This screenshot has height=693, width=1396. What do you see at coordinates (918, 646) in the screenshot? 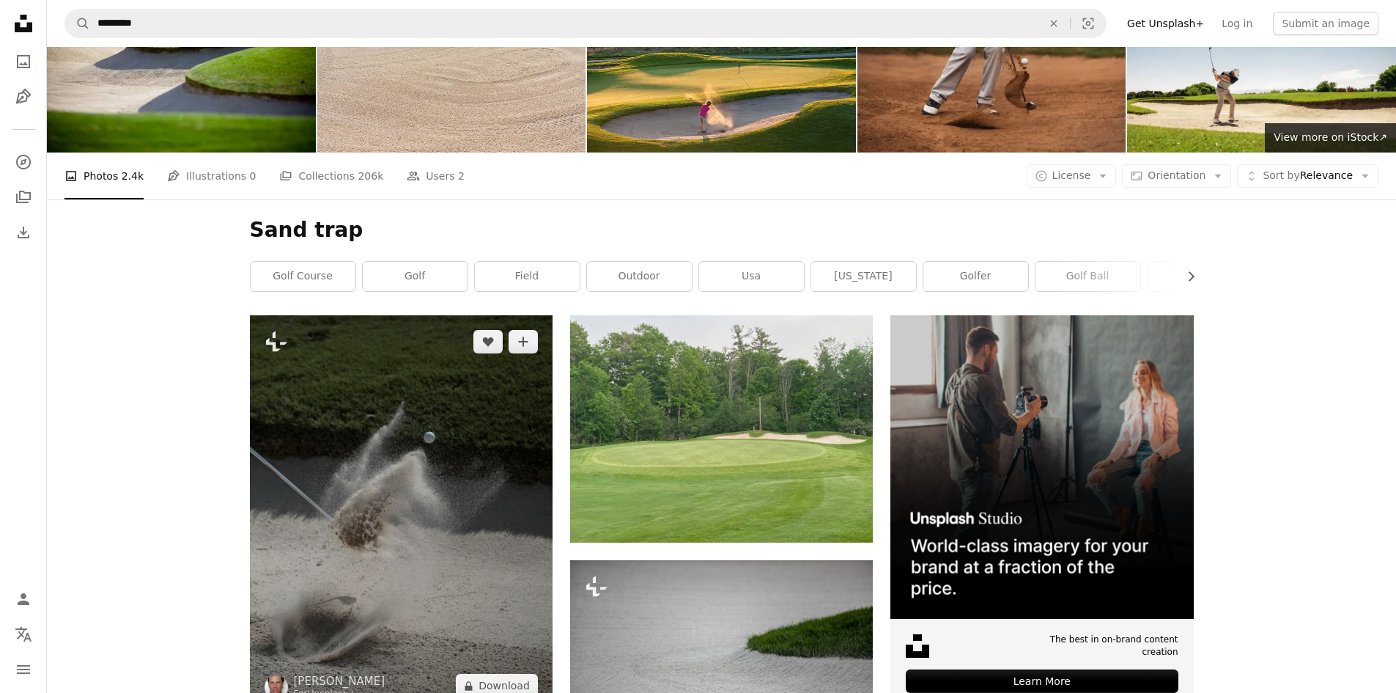
I see `img: file-1631678316303-ed18b8b5cb9cimage` at bounding box center [918, 646].